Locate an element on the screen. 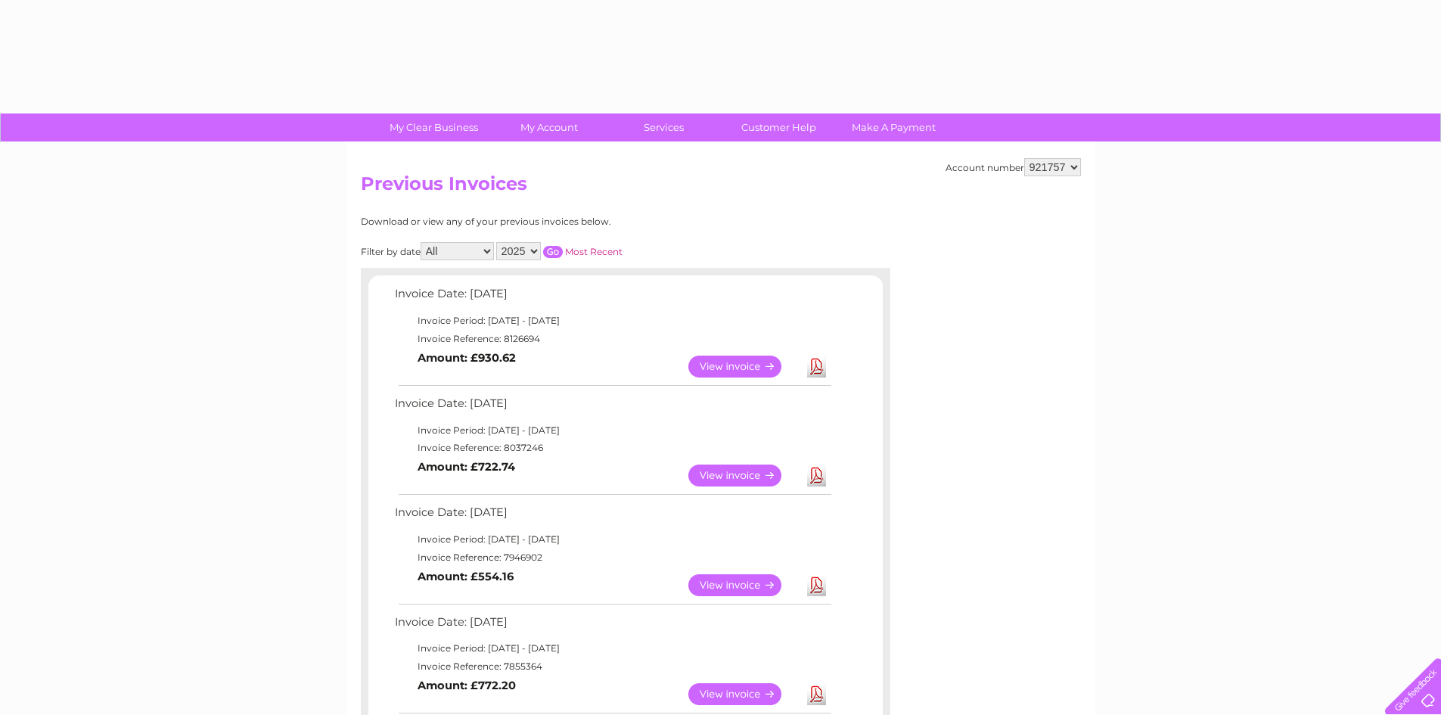  b: Amount: £554.16 is located at coordinates (465, 577).